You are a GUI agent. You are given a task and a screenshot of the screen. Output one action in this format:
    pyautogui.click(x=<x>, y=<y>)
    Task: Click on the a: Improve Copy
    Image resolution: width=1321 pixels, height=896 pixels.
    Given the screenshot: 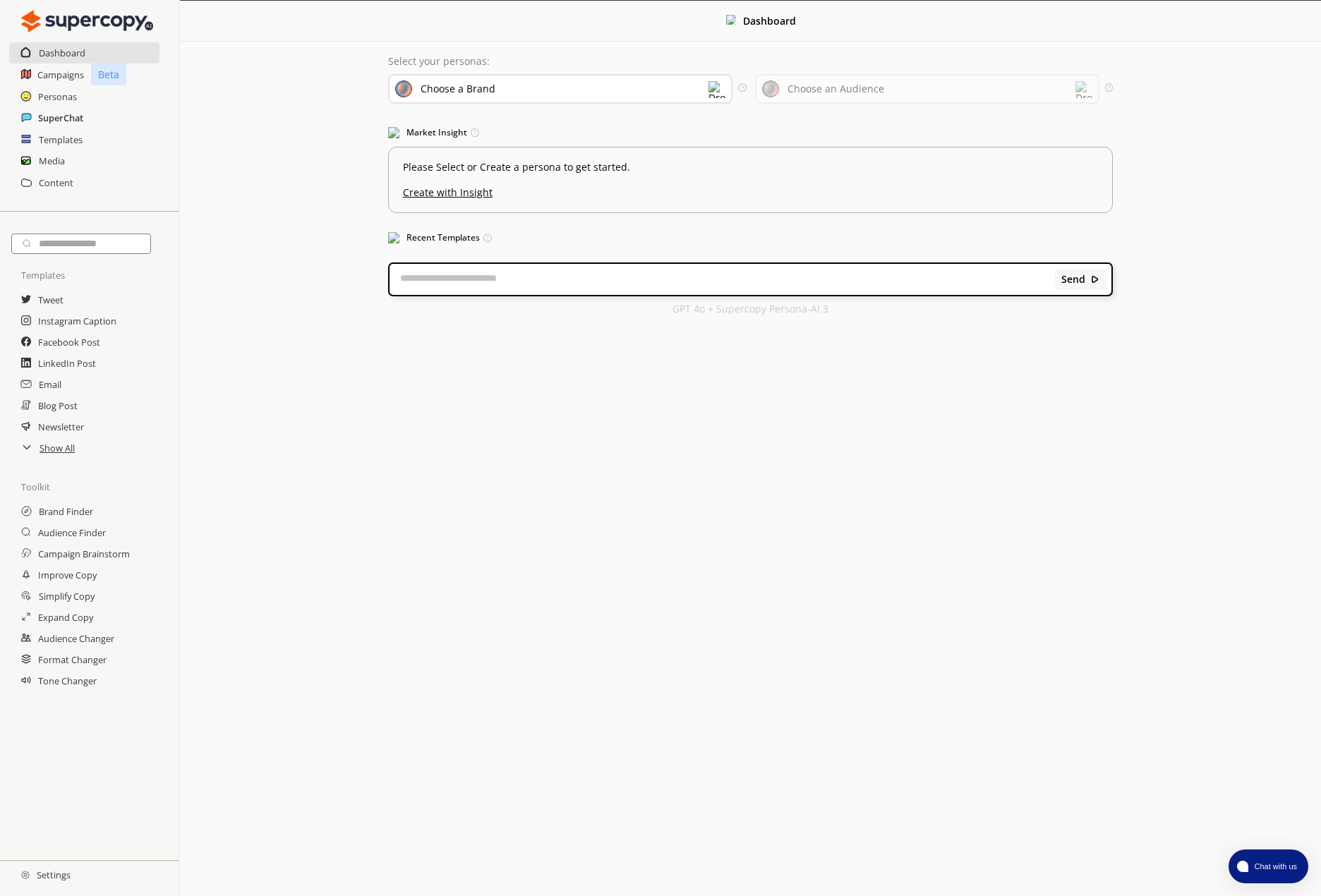 What is the action you would take?
    pyautogui.click(x=67, y=575)
    